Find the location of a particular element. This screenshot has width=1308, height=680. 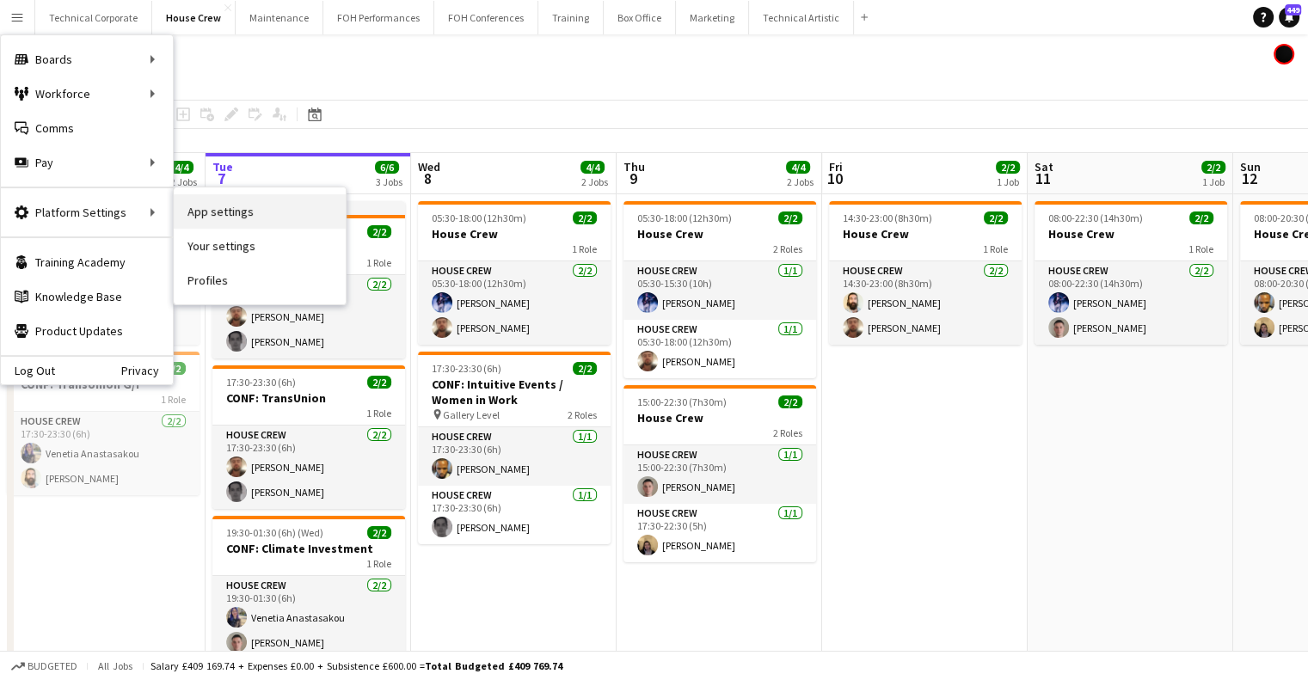

a: Comms is located at coordinates (87, 128).